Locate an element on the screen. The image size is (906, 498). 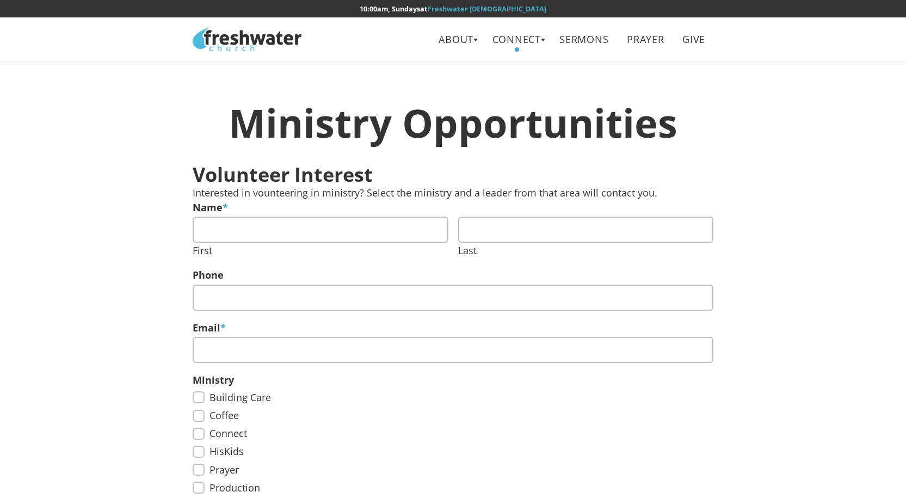
a: Prayer is located at coordinates (645, 39).